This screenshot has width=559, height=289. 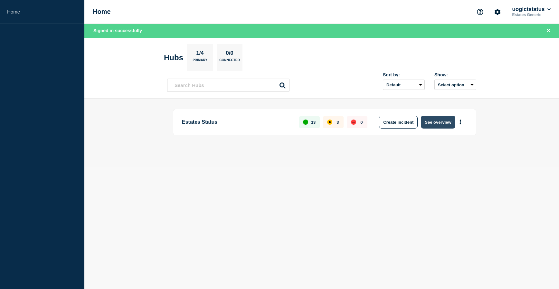 I want to click on div: up, so click(x=305, y=122).